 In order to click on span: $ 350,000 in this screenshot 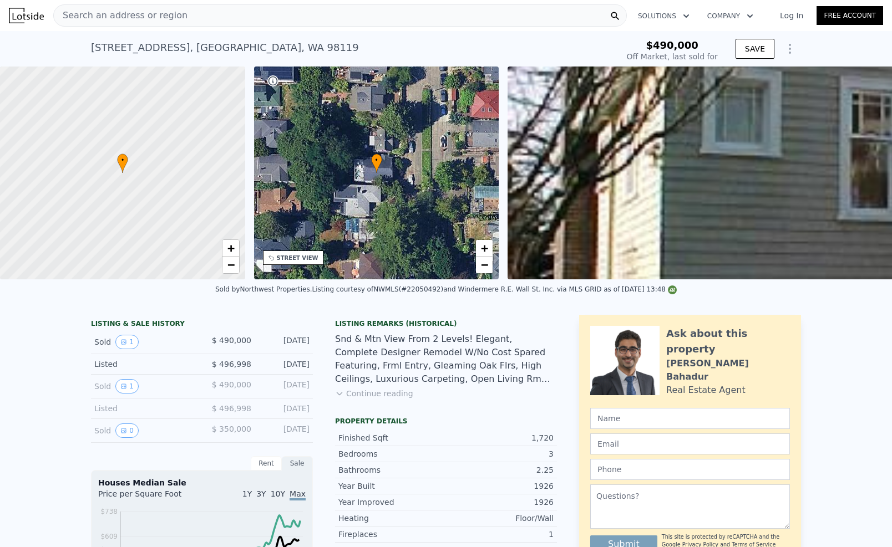, I will do `click(231, 429)`.